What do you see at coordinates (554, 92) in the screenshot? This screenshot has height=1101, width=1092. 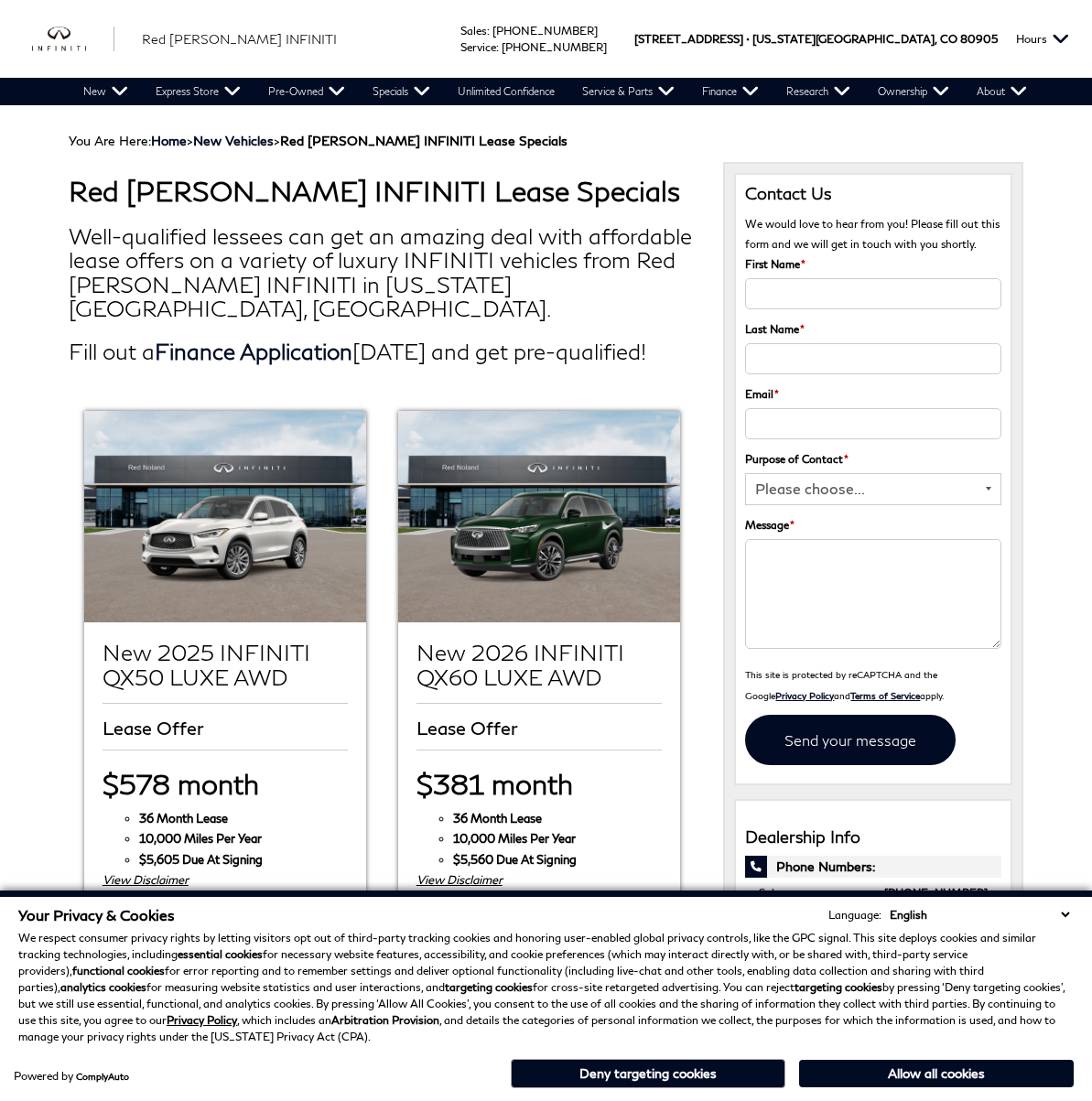 I see `nav: Main Navigation` at bounding box center [554, 92].